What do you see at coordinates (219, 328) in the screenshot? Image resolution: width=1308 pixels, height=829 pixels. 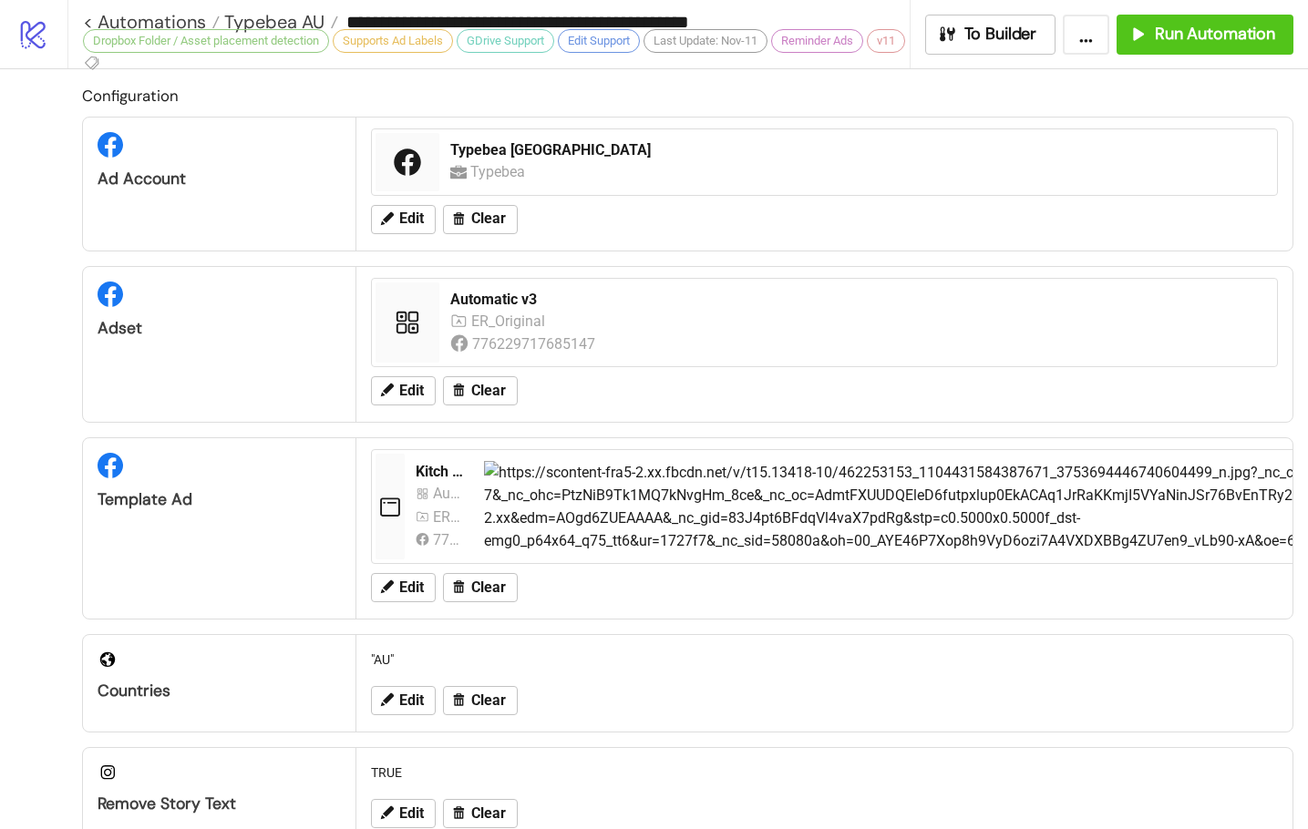 I see `div: Adset` at bounding box center [219, 328].